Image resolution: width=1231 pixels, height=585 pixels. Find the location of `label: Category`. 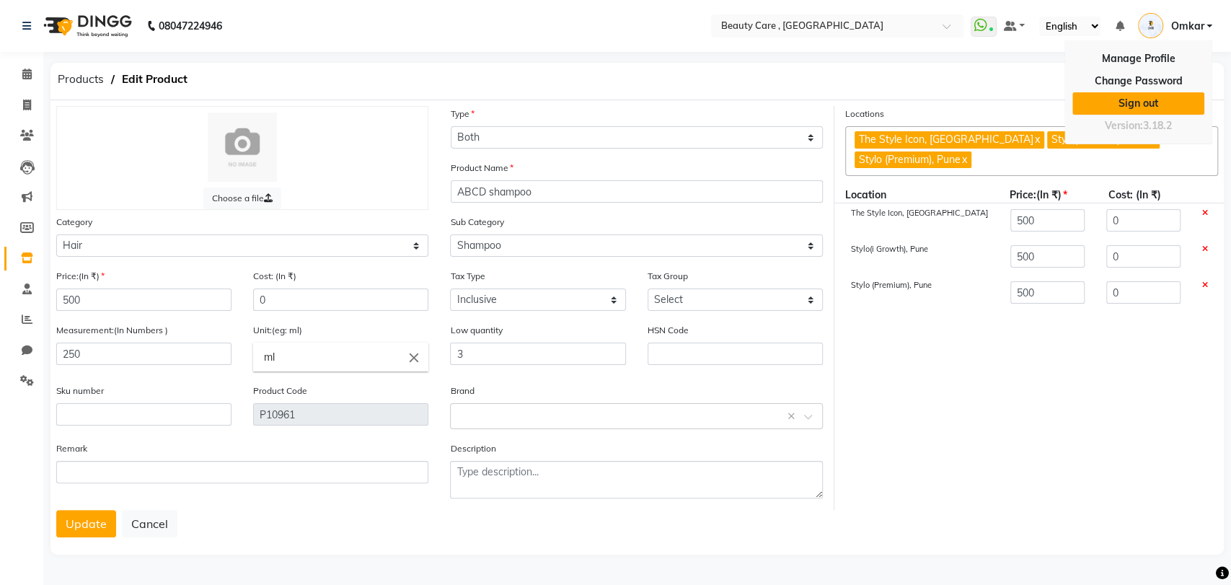

label: Category is located at coordinates (74, 222).